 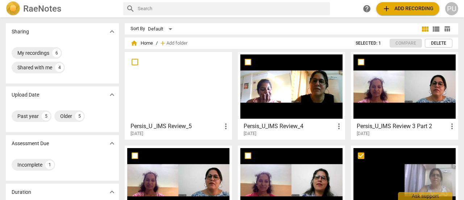 What do you see at coordinates (367, 9) in the screenshot?
I see `span: help` at bounding box center [367, 9].